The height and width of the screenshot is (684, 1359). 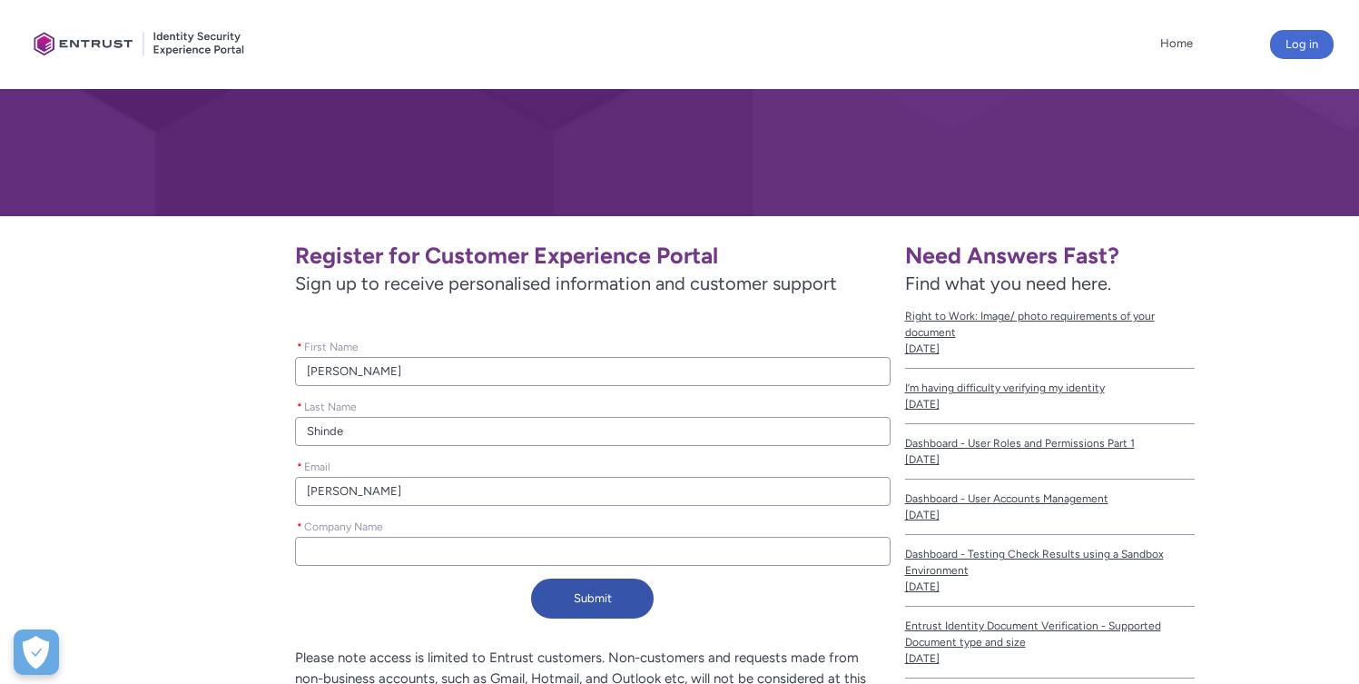 What do you see at coordinates (342, 525) in the screenshot?
I see `label: Company Name` at bounding box center [342, 525].